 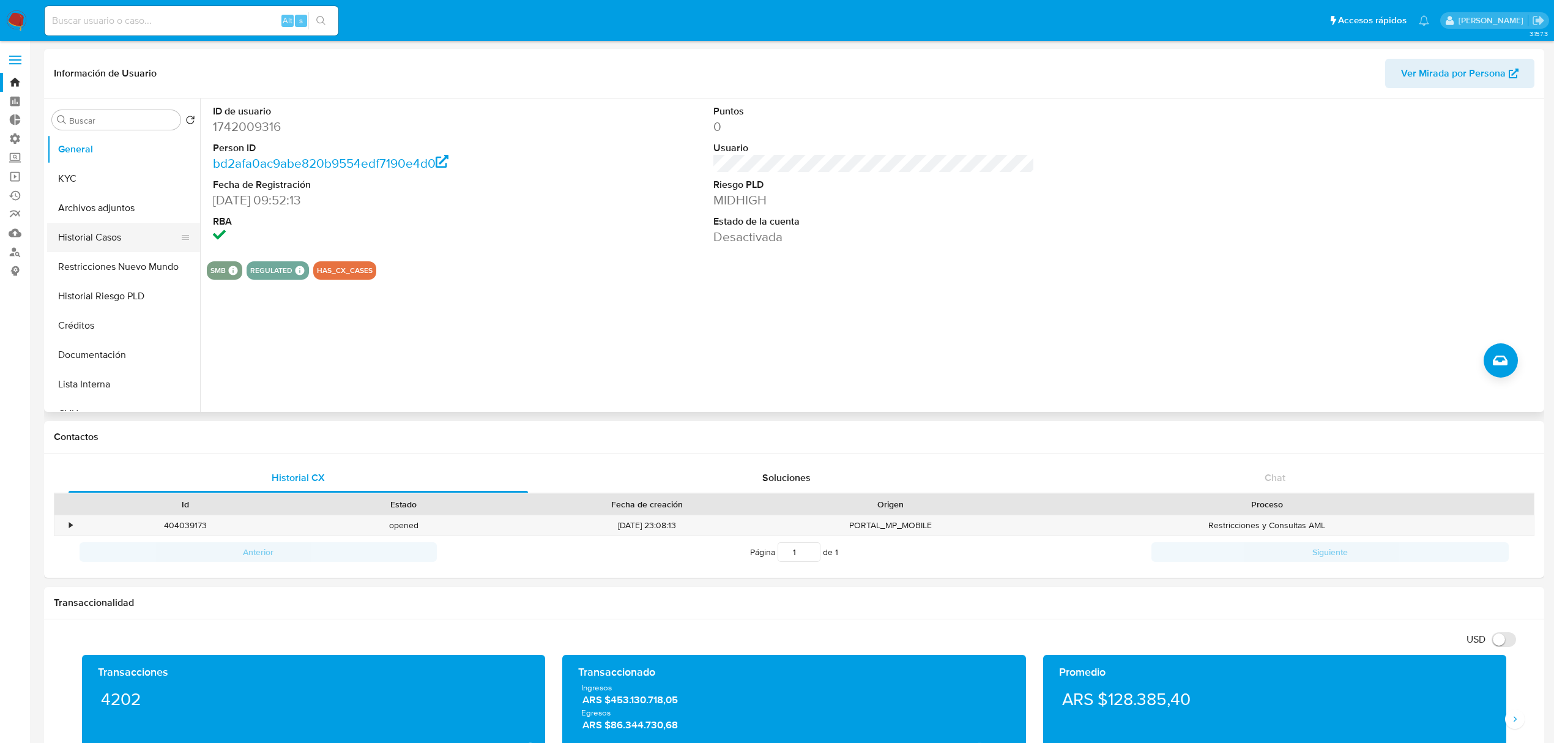 What do you see at coordinates (1538, 20) in the screenshot?
I see `a: Salir` at bounding box center [1538, 20].